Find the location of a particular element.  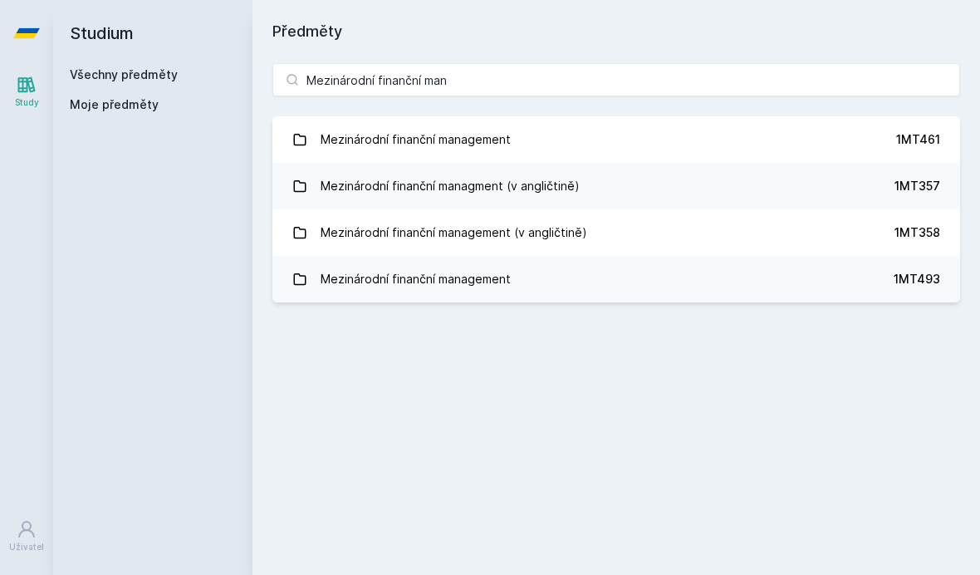

div: 1MT493 is located at coordinates (917, 279).